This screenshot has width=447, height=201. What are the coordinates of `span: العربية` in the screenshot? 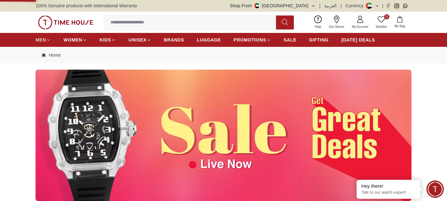 It's located at (330, 6).